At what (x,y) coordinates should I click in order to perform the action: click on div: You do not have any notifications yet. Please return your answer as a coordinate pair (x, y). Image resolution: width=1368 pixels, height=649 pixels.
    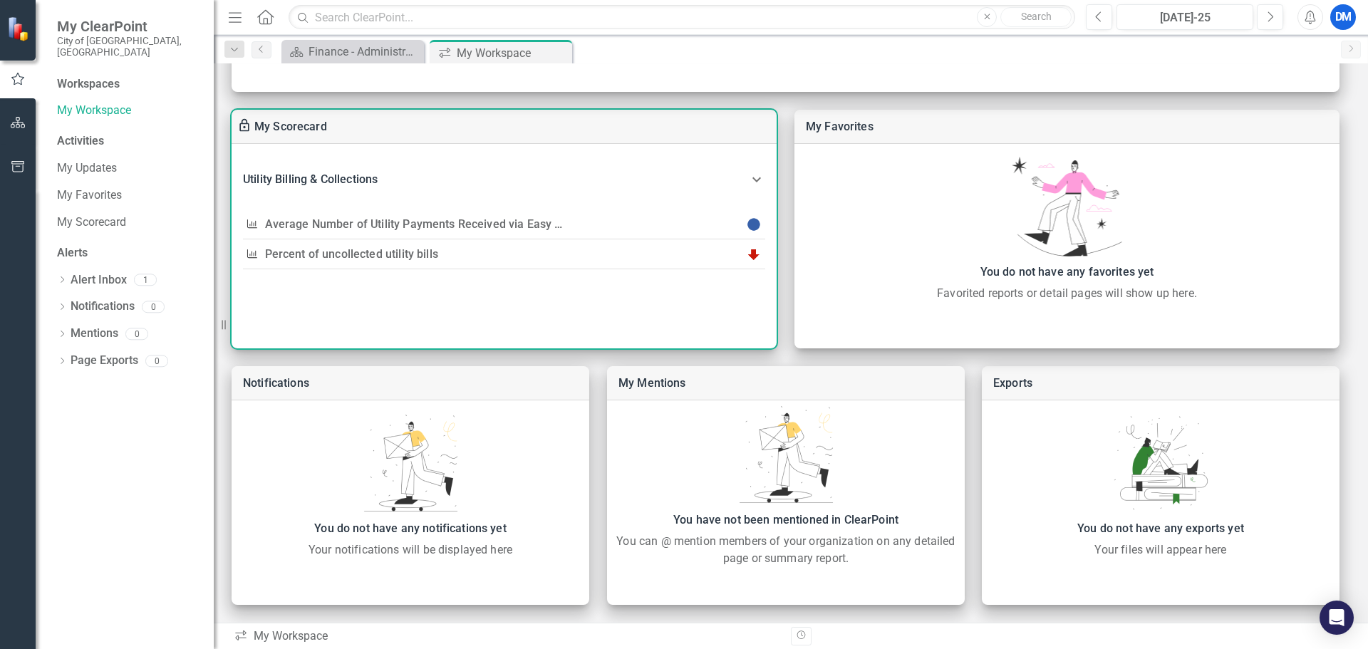
    Looking at the image, I should click on (410, 529).